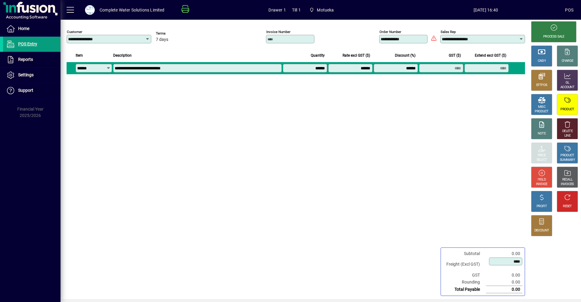 This screenshot has width=581, height=302. I want to click on div: CHARGE, so click(567, 61).